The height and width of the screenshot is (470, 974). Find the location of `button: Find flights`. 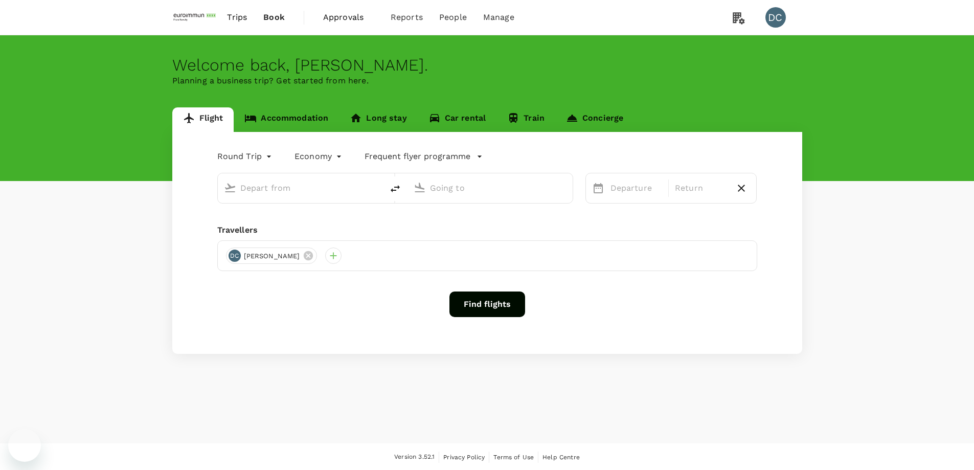

button: Find flights is located at coordinates (487, 304).